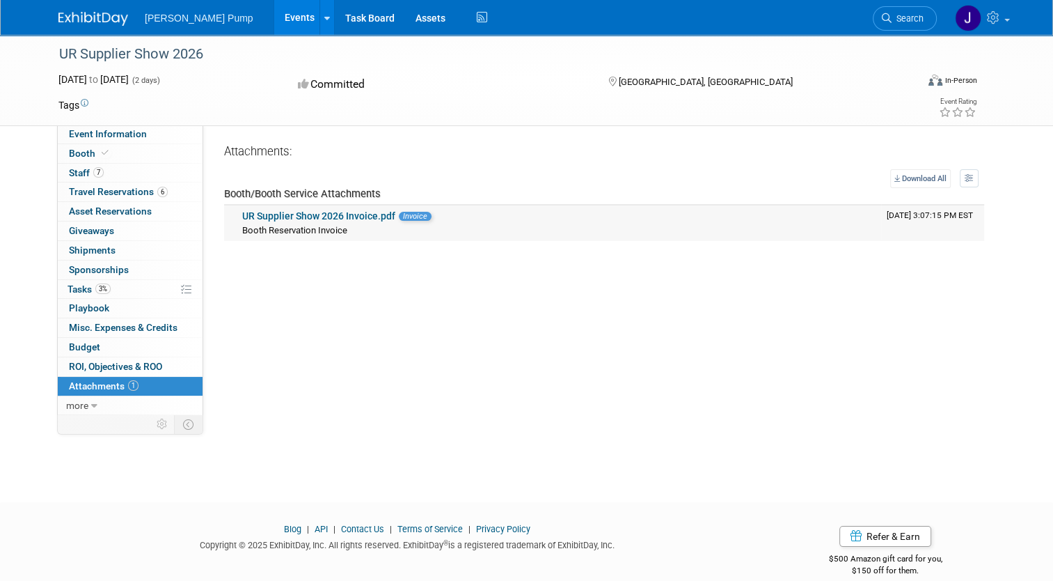 The image size is (1053, 581). I want to click on a: Staff7, so click(130, 173).